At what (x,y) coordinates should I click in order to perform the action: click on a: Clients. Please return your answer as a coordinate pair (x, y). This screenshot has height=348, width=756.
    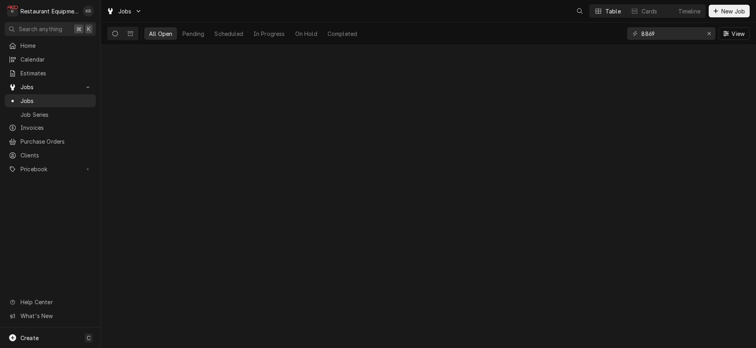
    Looking at the image, I should click on (50, 155).